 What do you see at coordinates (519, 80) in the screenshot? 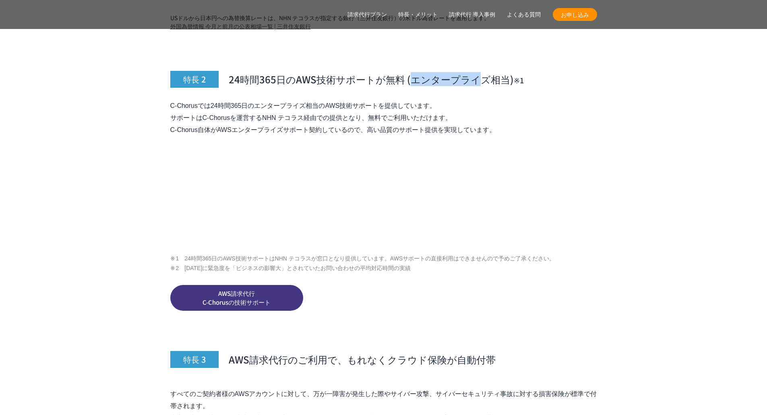
I see `small: ※1` at bounding box center [519, 80].